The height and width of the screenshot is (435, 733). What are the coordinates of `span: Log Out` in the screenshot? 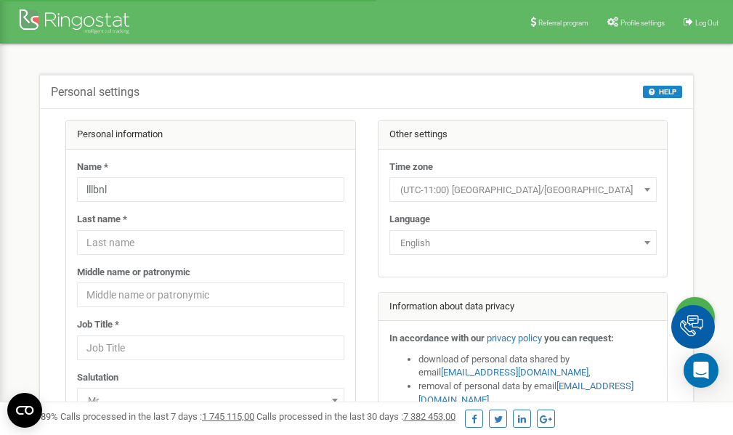 It's located at (707, 23).